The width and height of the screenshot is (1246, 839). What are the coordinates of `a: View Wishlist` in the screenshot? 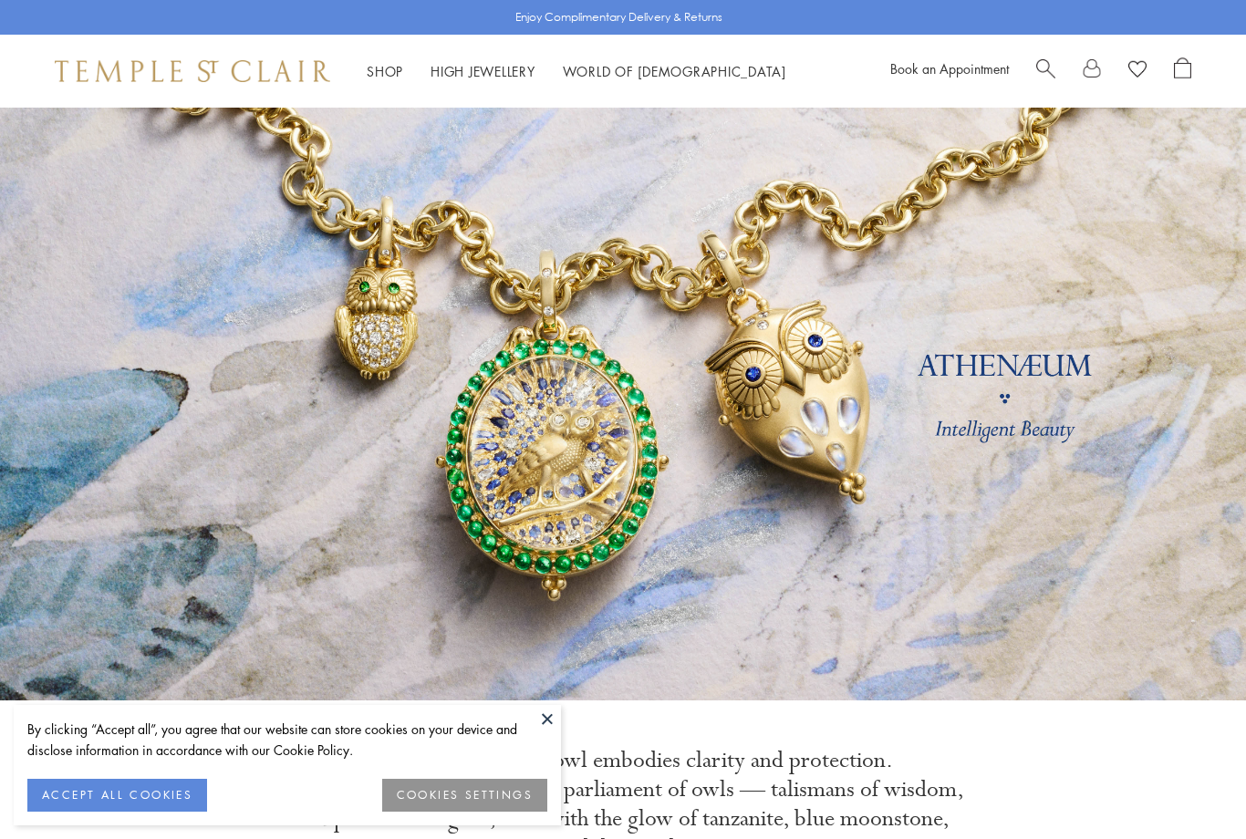 It's located at (1137, 71).